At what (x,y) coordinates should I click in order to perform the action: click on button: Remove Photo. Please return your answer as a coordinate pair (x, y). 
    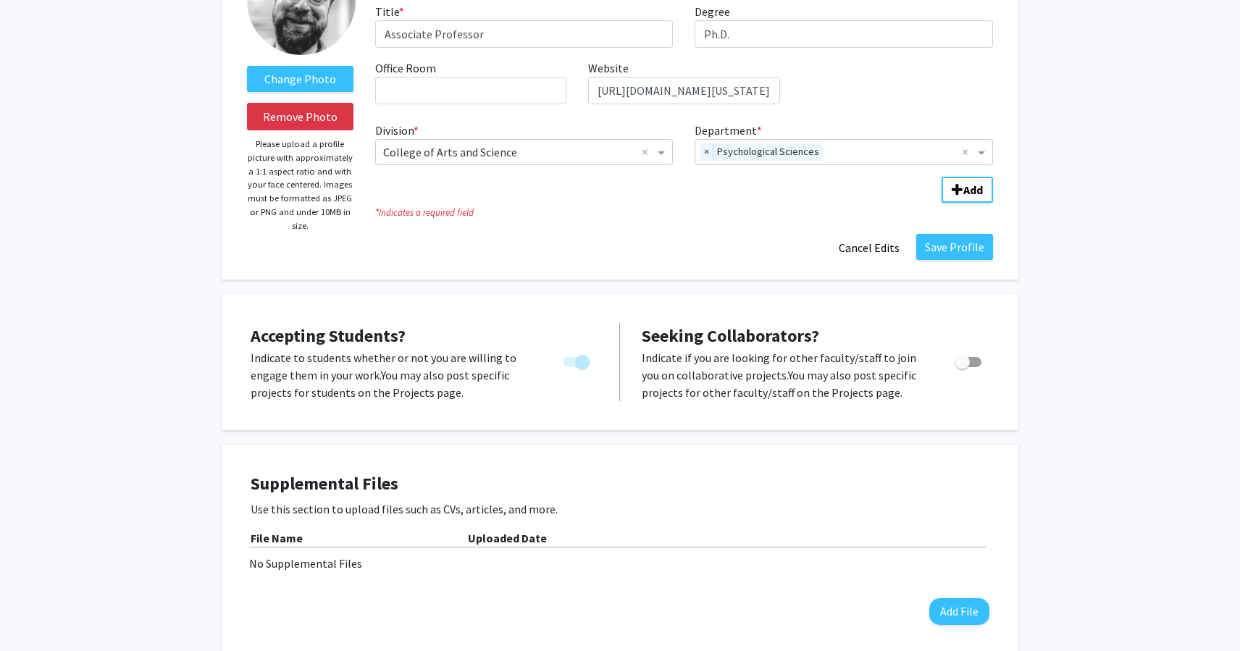
    Looking at the image, I should click on (300, 117).